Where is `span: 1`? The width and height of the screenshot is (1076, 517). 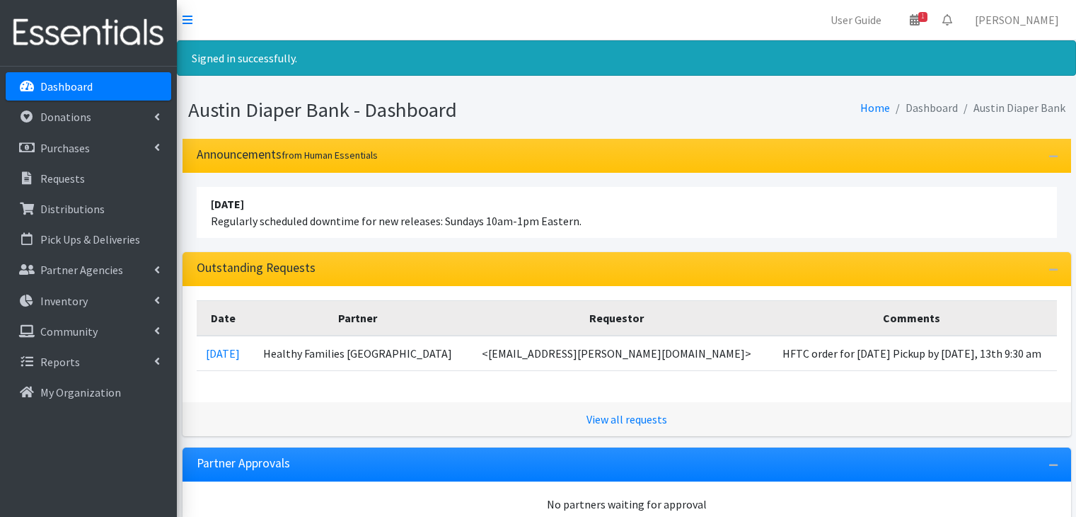
span: 1 is located at coordinates (923, 17).